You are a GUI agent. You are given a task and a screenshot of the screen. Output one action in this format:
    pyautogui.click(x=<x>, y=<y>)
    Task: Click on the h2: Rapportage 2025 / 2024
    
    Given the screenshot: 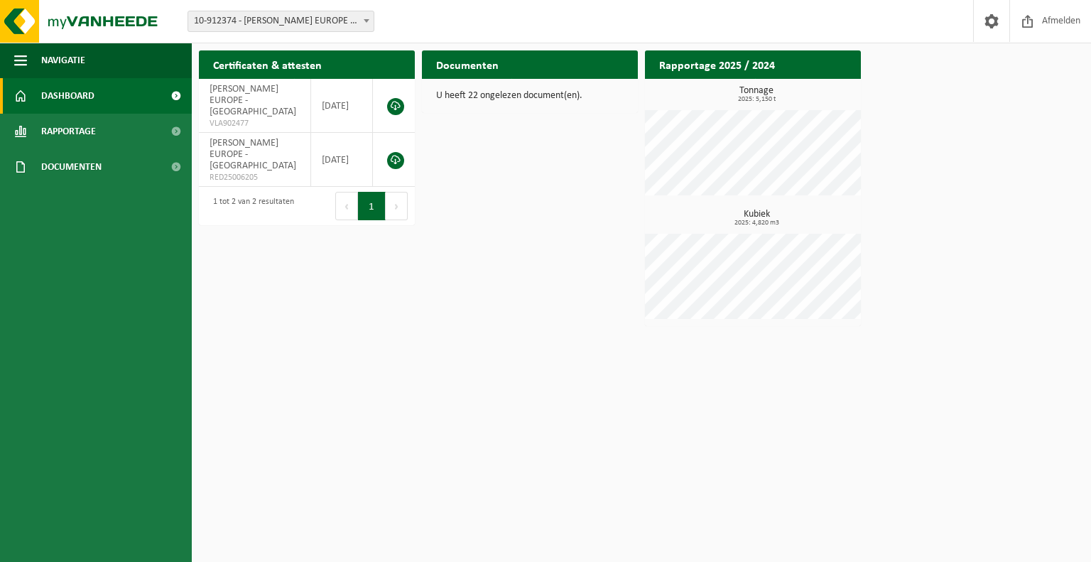 What is the action you would take?
    pyautogui.click(x=717, y=64)
    